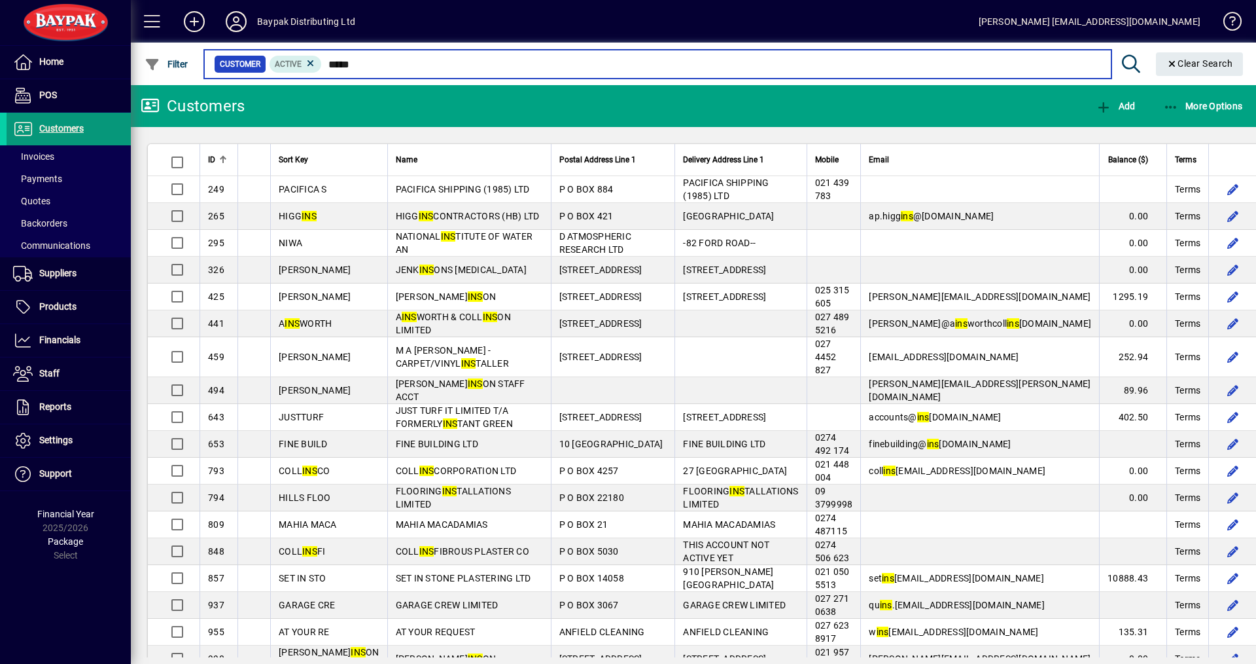 The height and width of the screenshot is (664, 1256). Describe the element at coordinates (296, 64) in the screenshot. I see `mat-chip: Activation Status: Active` at that location.